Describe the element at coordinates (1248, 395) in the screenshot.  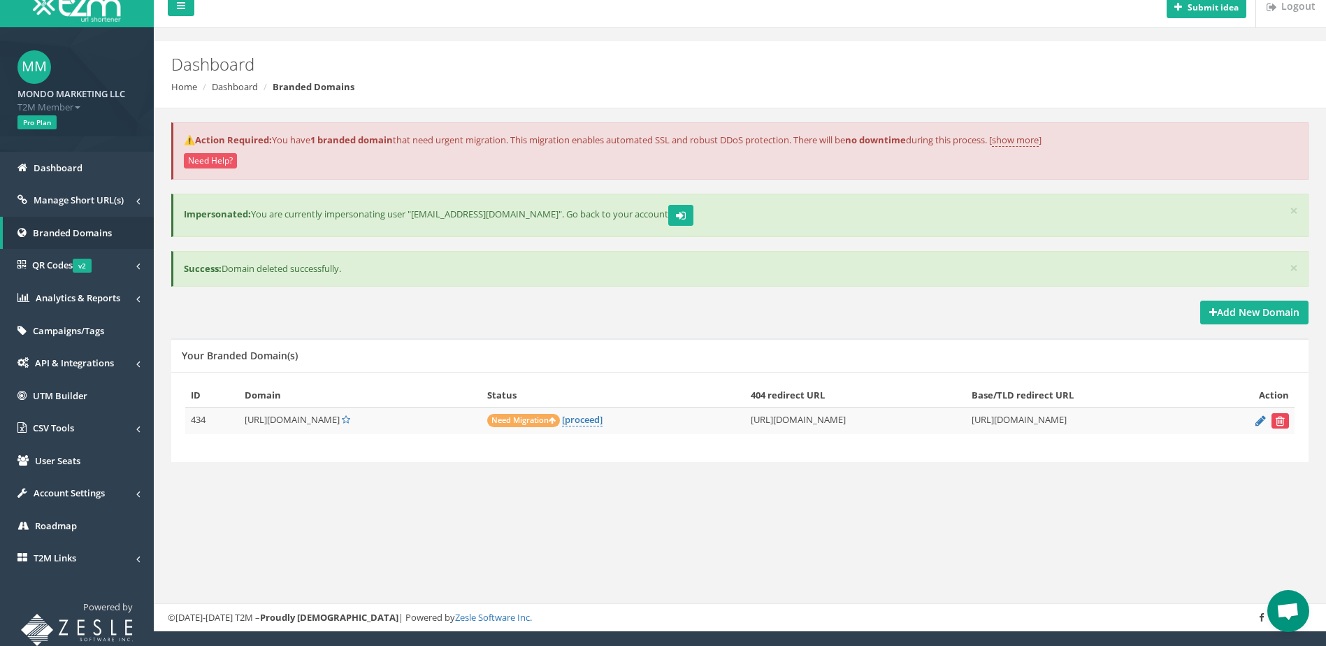
I see `th: Action` at that location.